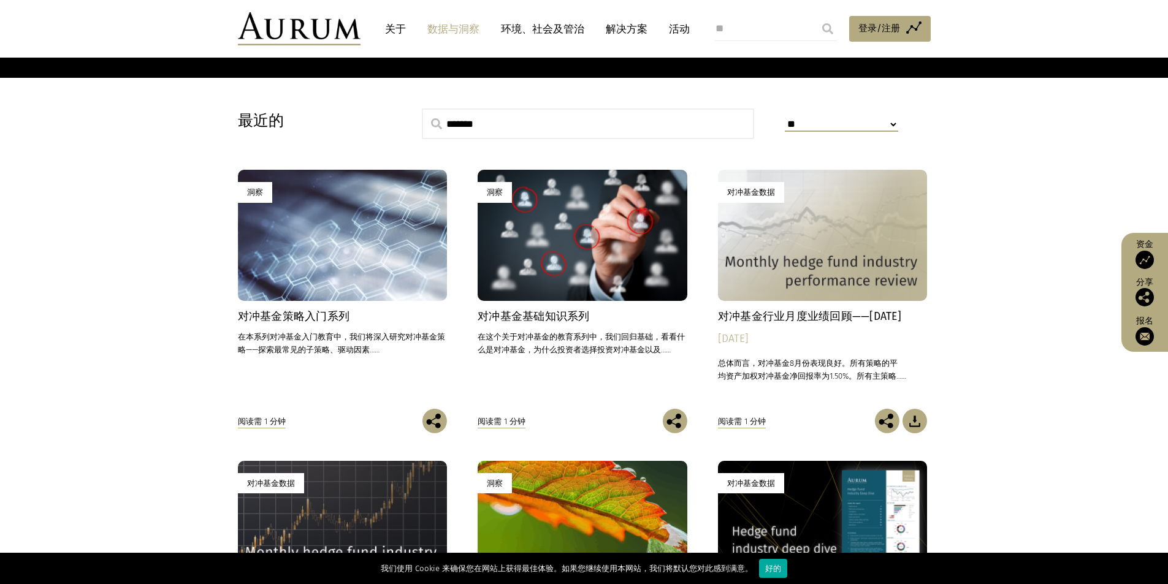 This screenshot has width=1168, height=584. What do you see at coordinates (453, 29) in the screenshot?
I see `font: 数据与洞察` at bounding box center [453, 29].